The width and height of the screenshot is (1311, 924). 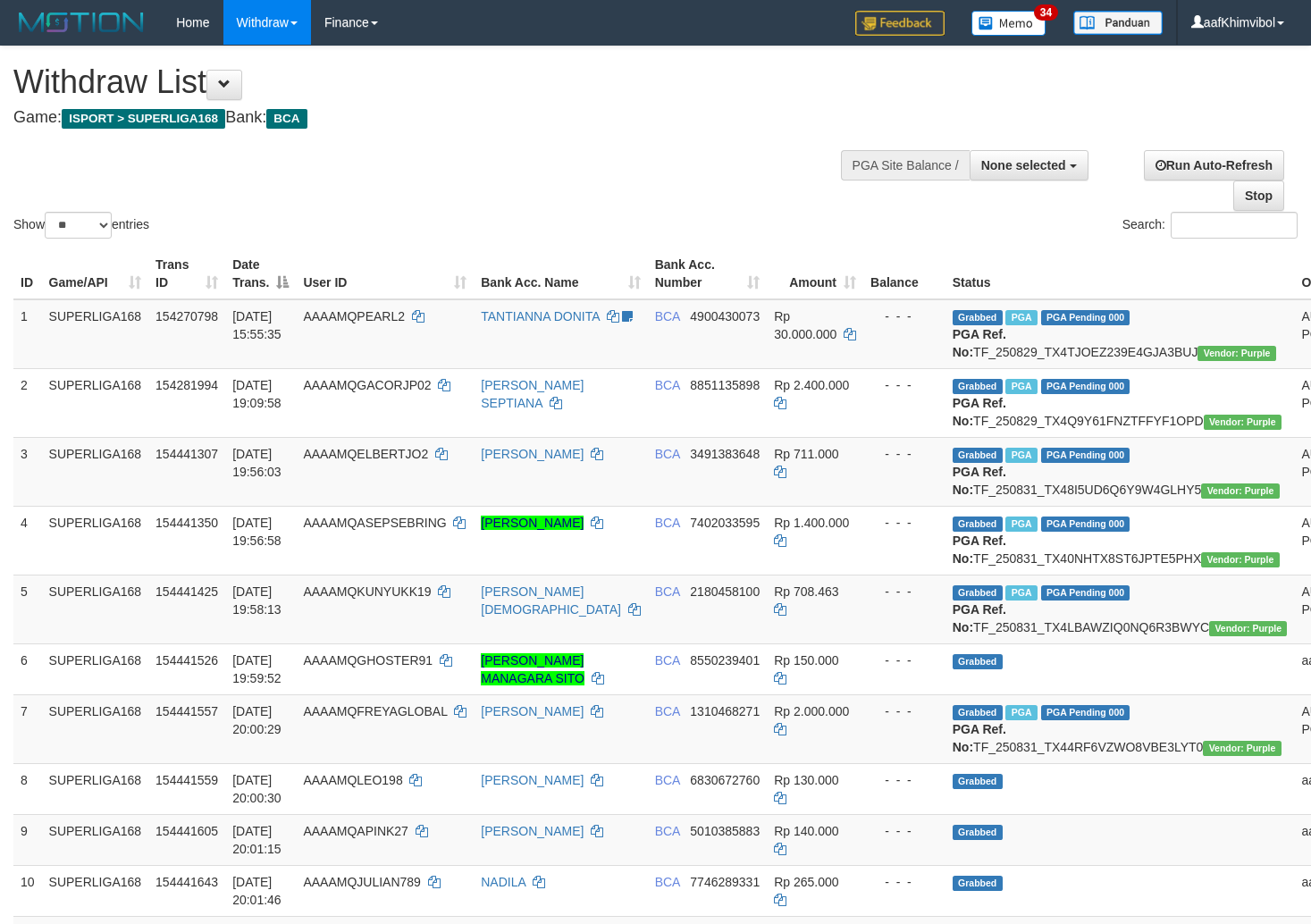 I want to click on h1: Withdraw List, so click(x=435, y=82).